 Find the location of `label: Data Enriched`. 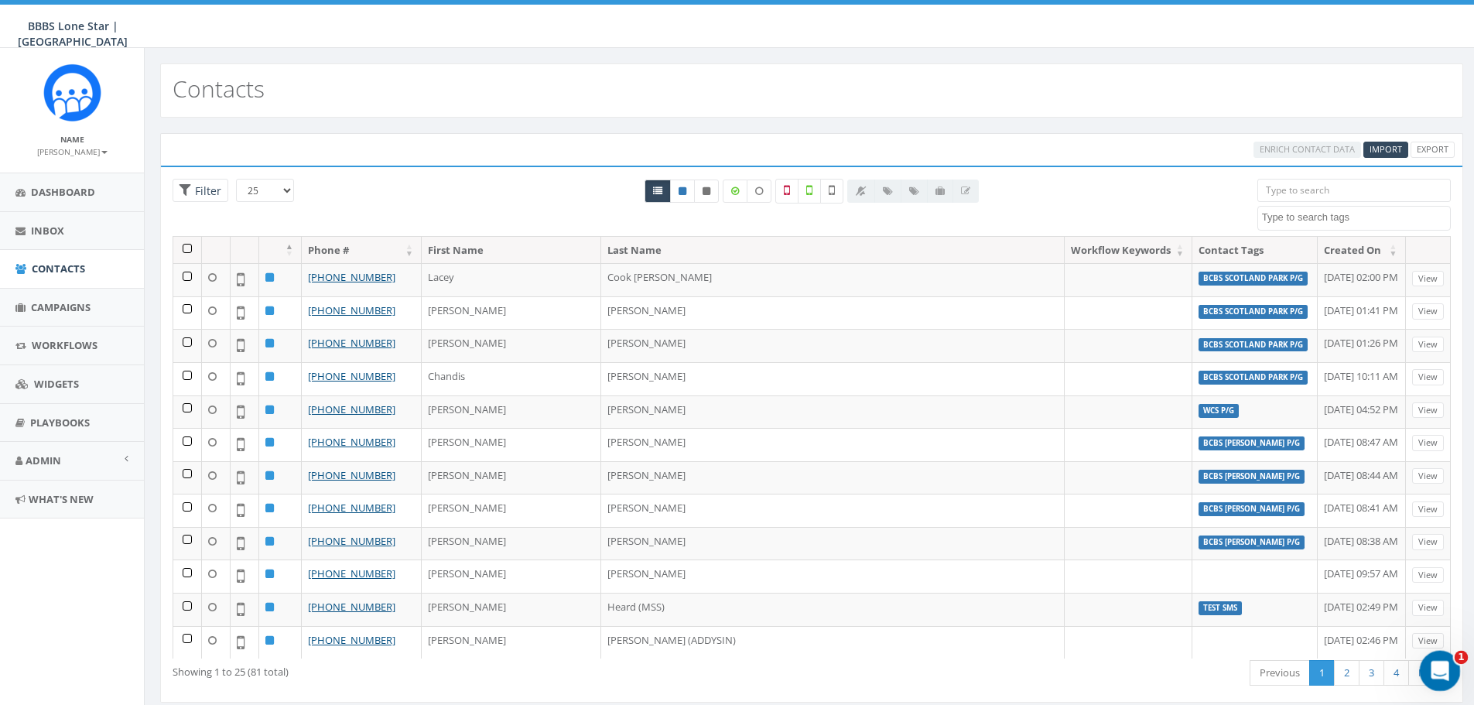

label: Data Enriched is located at coordinates (735, 191).